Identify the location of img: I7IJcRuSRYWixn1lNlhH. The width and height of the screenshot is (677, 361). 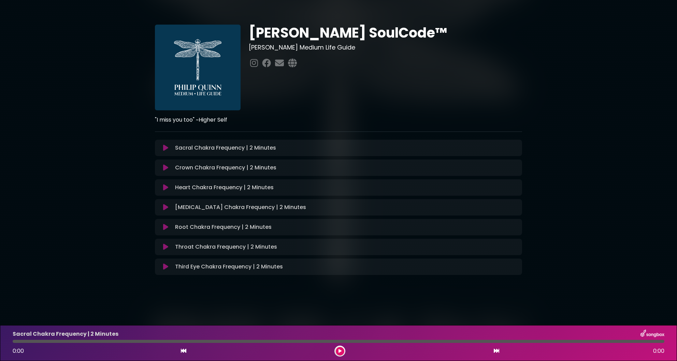
(198, 67).